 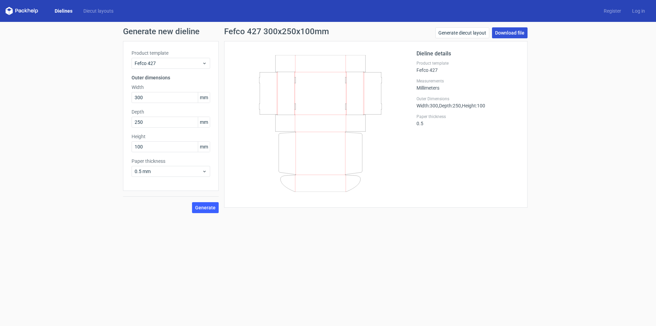 What do you see at coordinates (205, 207) in the screenshot?
I see `button: Generate` at bounding box center [205, 207].